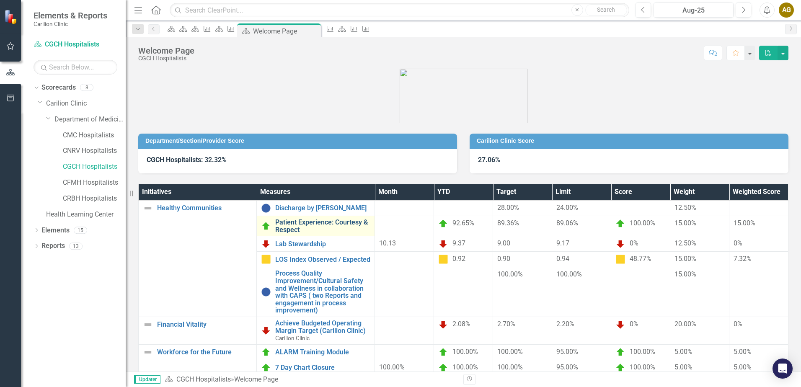 This screenshot has height=387, width=801. Describe the element at coordinates (463, 96) in the screenshot. I see `img: carilion%20clinic%20logo%202.0.png` at that location.